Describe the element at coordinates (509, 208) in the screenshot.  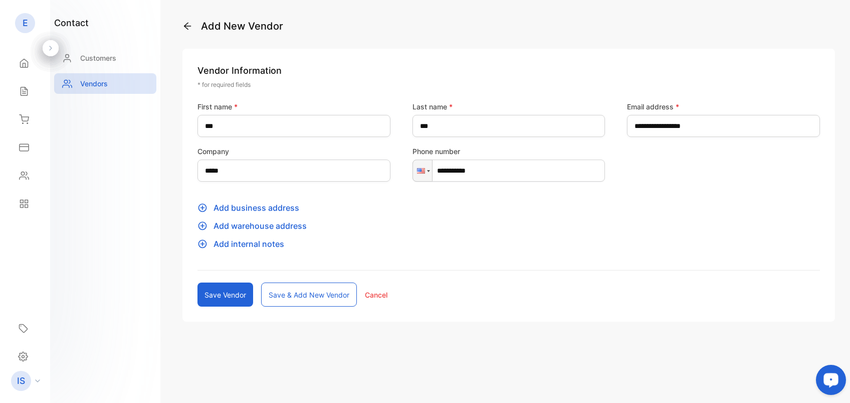
I see `p: Add business address` at that location.